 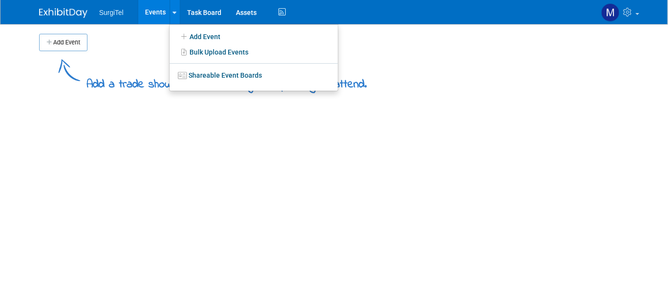 What do you see at coordinates (227, 81) in the screenshot?
I see `div: Add a trade show or conference you're planning to attend.` at bounding box center [227, 81].